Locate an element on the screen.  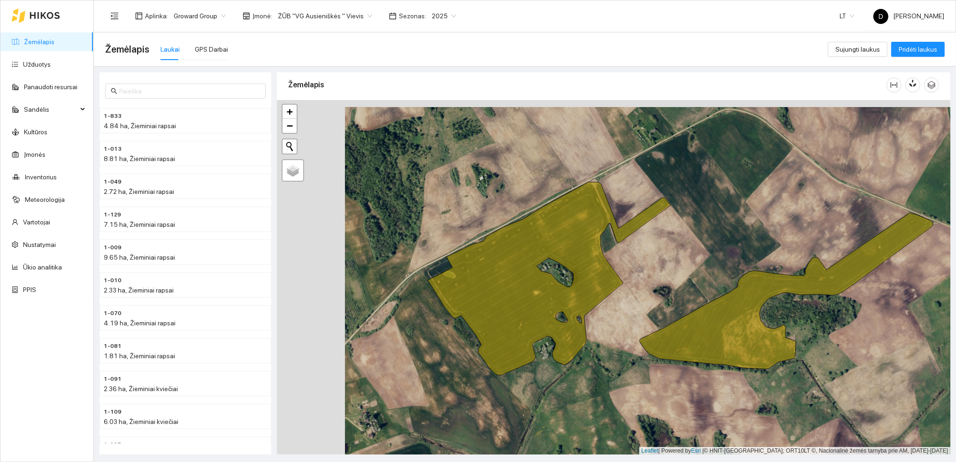
a: Nustatymai is located at coordinates (39, 245).